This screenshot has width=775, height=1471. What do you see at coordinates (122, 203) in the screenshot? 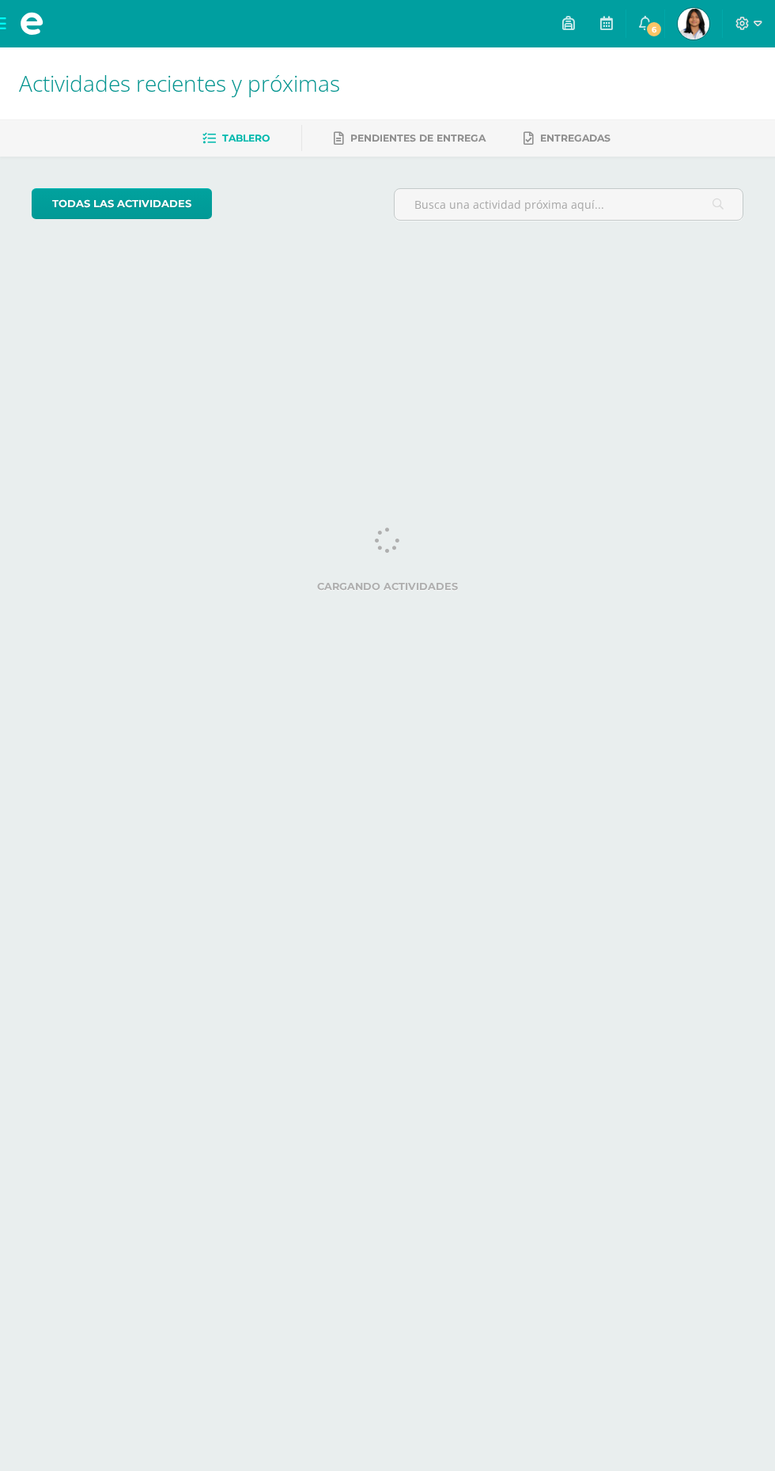
I see `a: todas las Actividades` at bounding box center [122, 203].